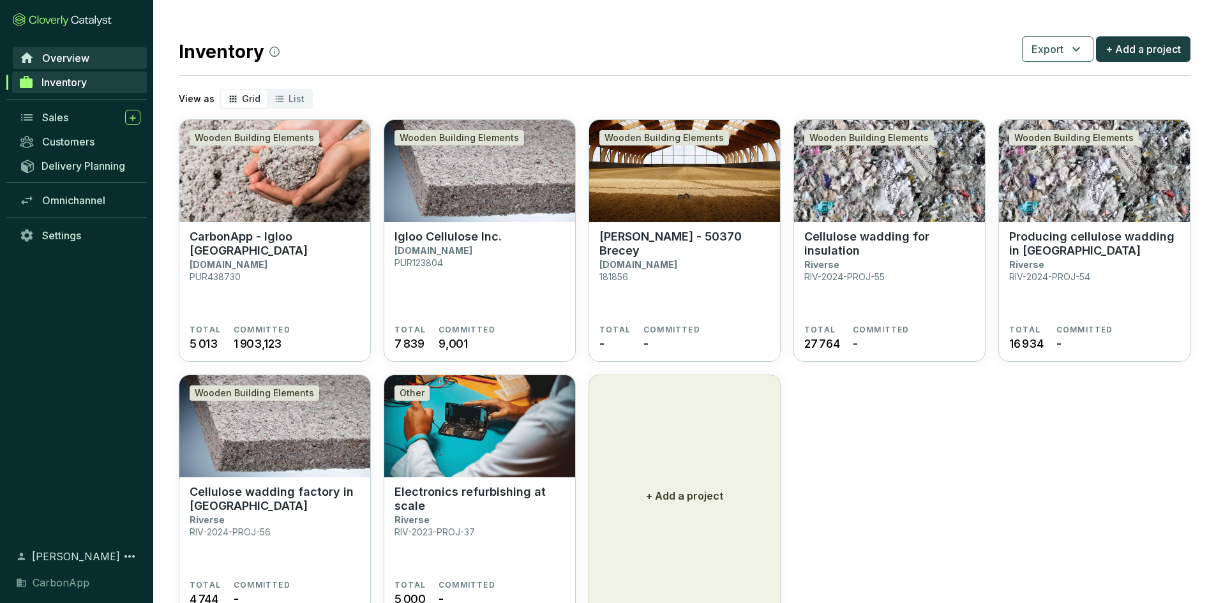  I want to click on span: Delivery Planning, so click(83, 166).